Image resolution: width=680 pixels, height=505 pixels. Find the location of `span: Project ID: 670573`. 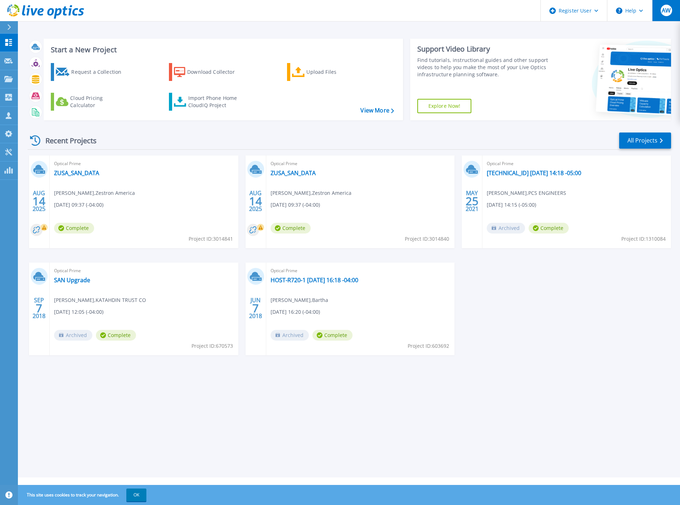

span: Project ID: 670573 is located at coordinates (212, 346).